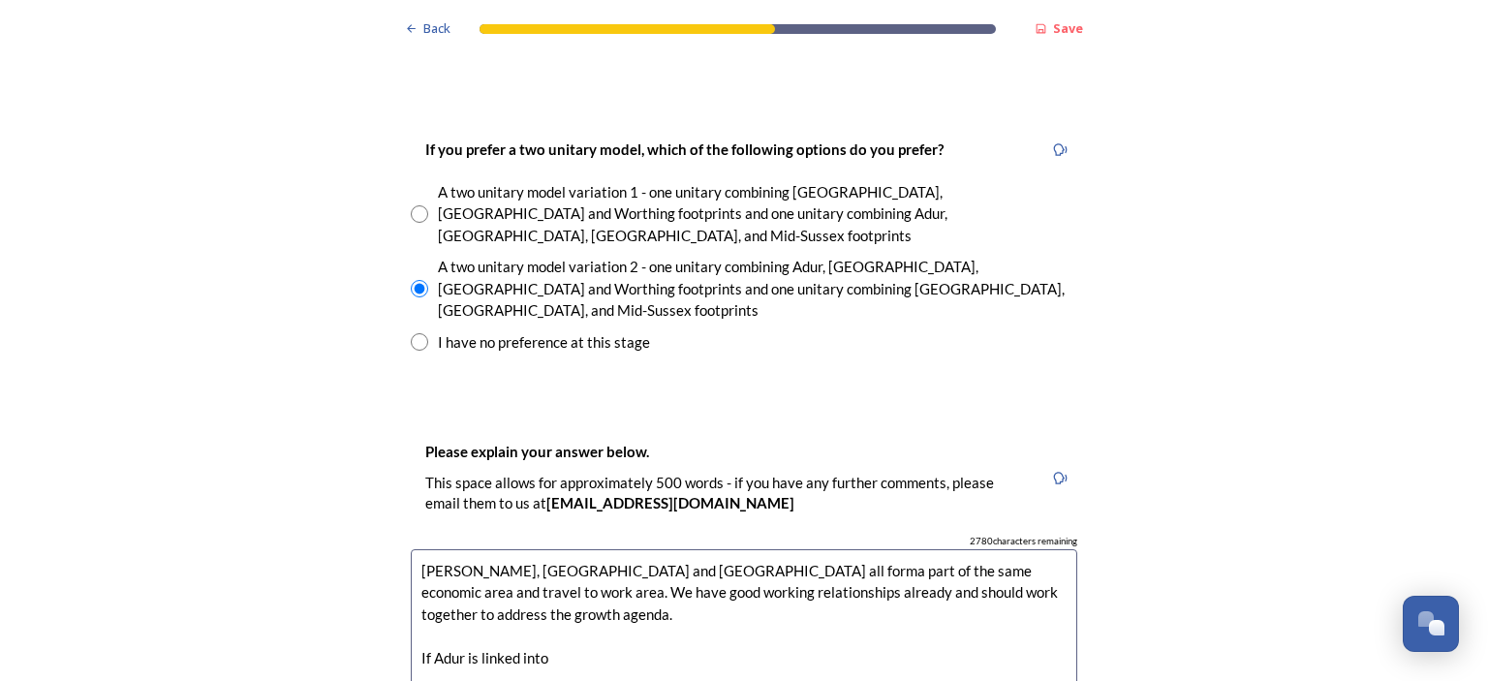 The width and height of the screenshot is (1488, 681). Describe the element at coordinates (727, 493) in the screenshot. I see `p: This space allows for approximately 500 words - if you have any further comments, please email th...` at that location.